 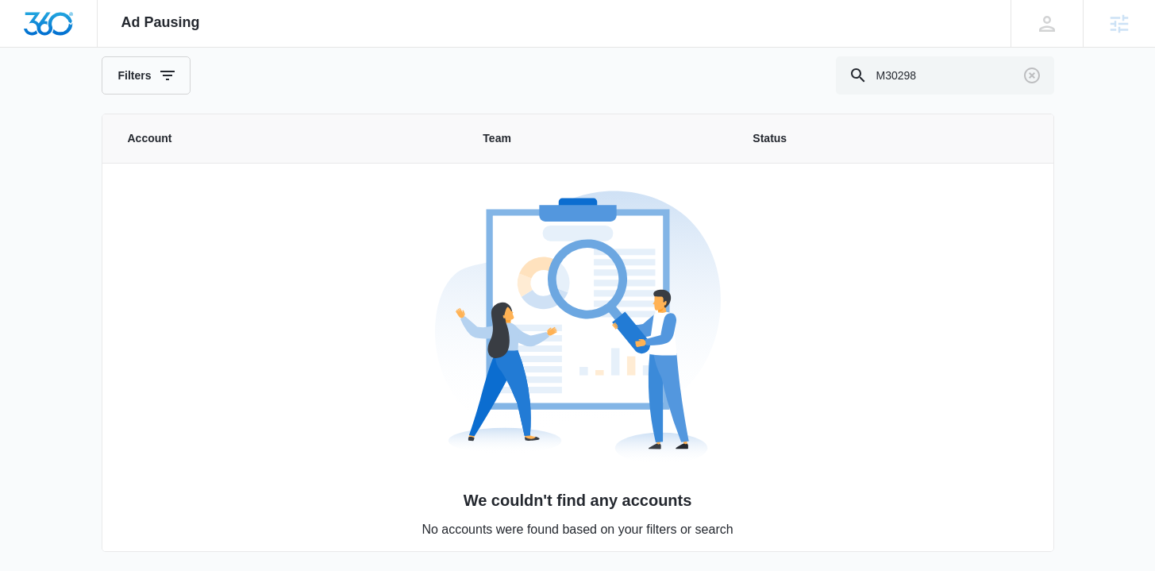 I want to click on button: Clear, so click(x=1032, y=75).